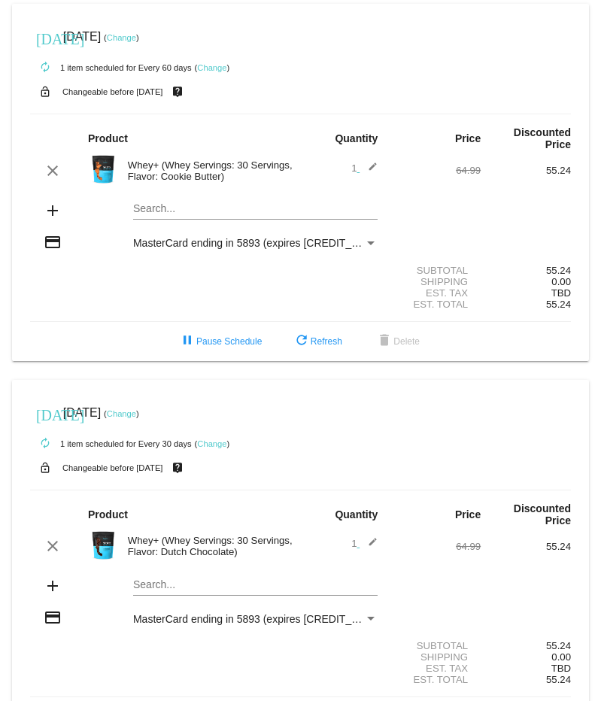 Image resolution: width=601 pixels, height=701 pixels. Describe the element at coordinates (302, 342) in the screenshot. I see `mat-icon: refresh` at that location.